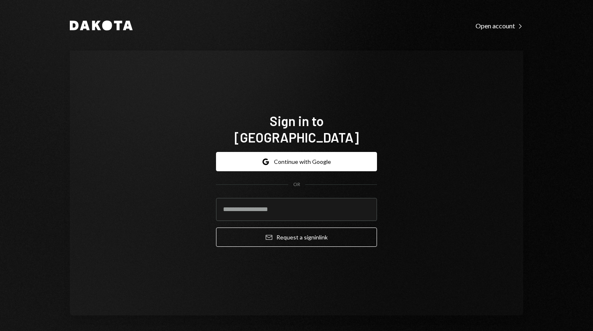 This screenshot has width=593, height=331. I want to click on div: Open account, so click(500, 26).